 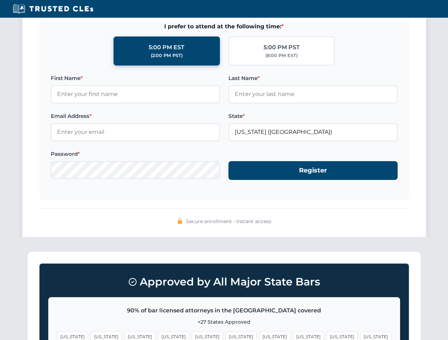 What do you see at coordinates (313, 78) in the screenshot?
I see `label: Last Name` at bounding box center [313, 78].